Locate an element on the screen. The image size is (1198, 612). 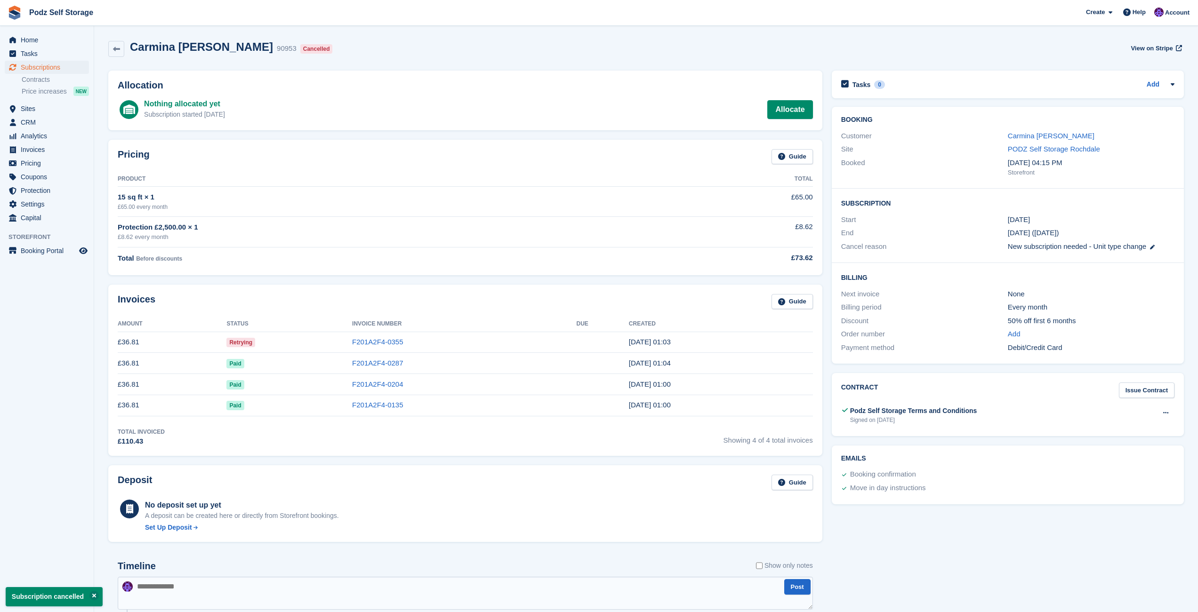
span: Paid is located at coordinates (235, 406).